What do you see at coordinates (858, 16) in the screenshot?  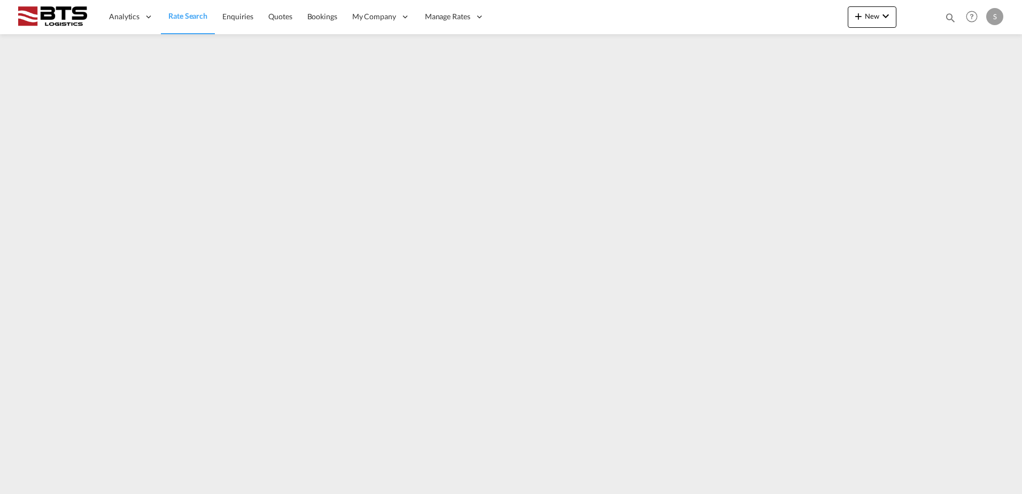 I see `md-icon: icon-plus 400-fg` at bounding box center [858, 16].